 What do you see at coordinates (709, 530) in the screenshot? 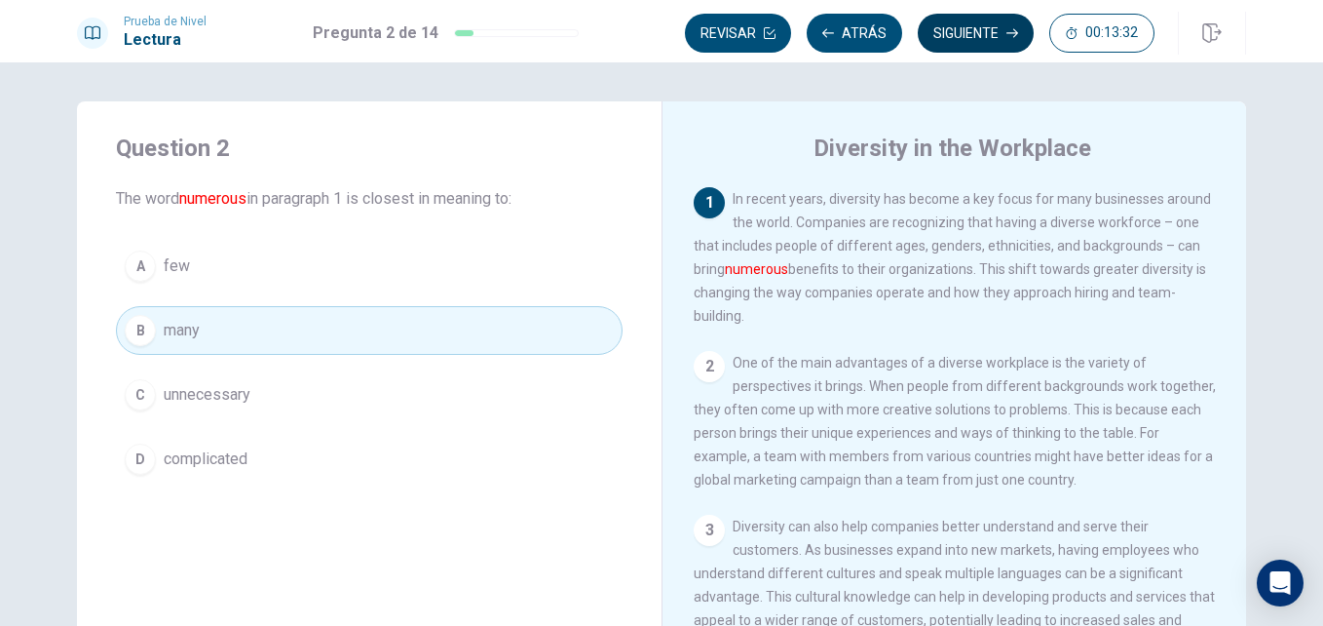
I see `div: 3` at bounding box center [709, 530].